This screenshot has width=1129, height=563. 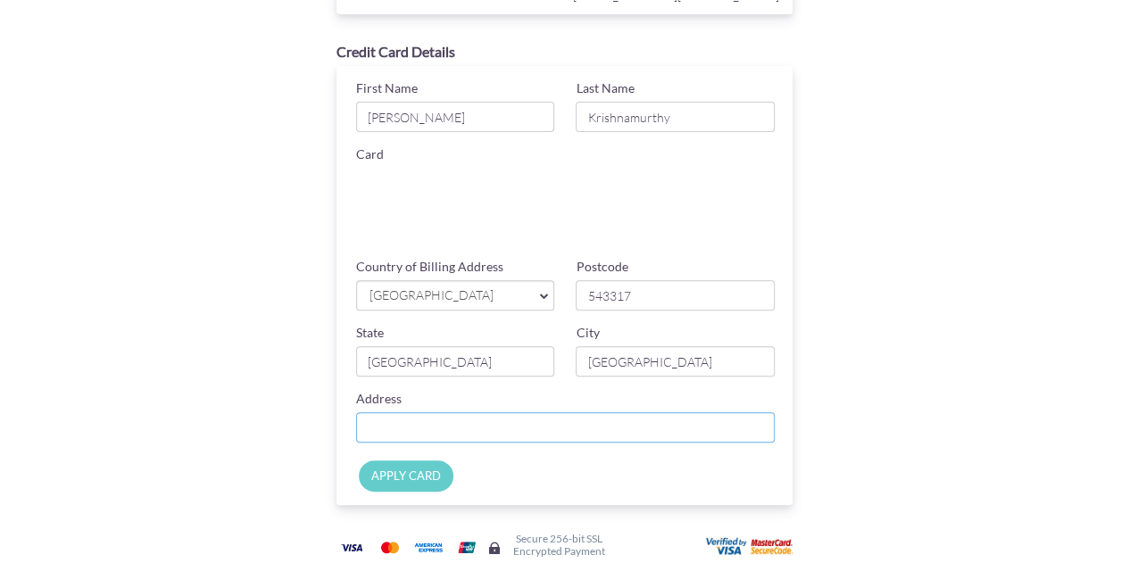 What do you see at coordinates (604, 88) in the screenshot?
I see `label: Last Name` at bounding box center [604, 88].